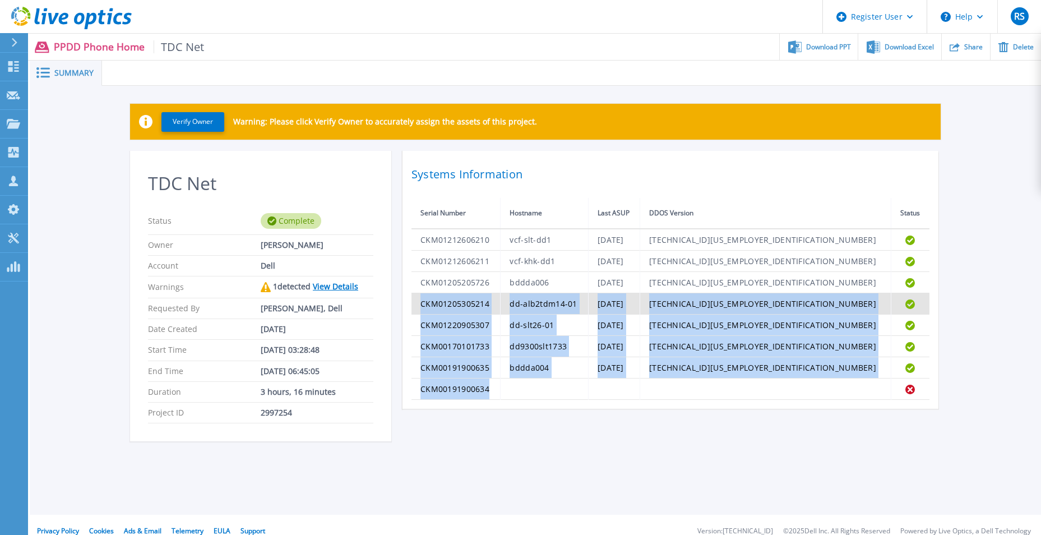 The image size is (1041, 535). Describe the element at coordinates (291, 221) in the screenshot. I see `div: Complete` at that location.